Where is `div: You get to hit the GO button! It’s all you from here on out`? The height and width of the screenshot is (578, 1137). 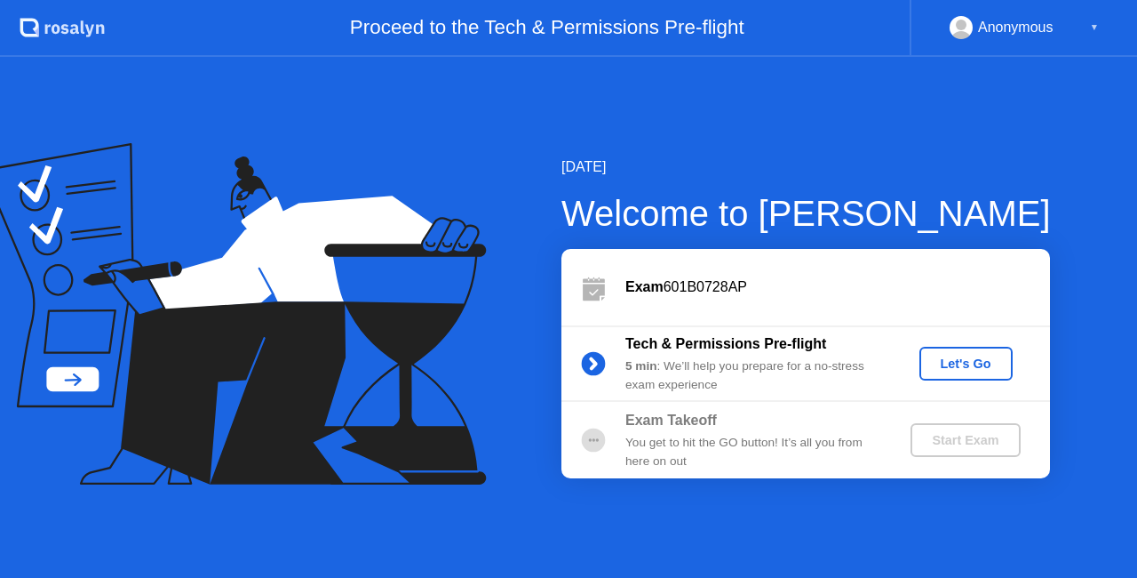 div: You get to hit the GO button! It’s all you from here on out is located at coordinates (754, 451).